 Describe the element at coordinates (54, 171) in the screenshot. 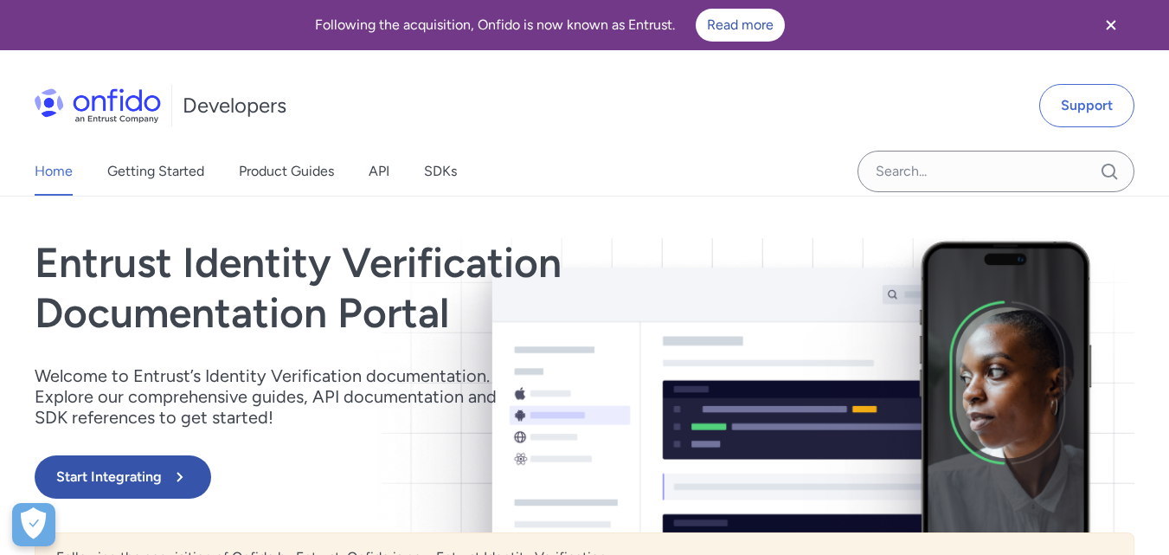

I see `a: Home` at that location.